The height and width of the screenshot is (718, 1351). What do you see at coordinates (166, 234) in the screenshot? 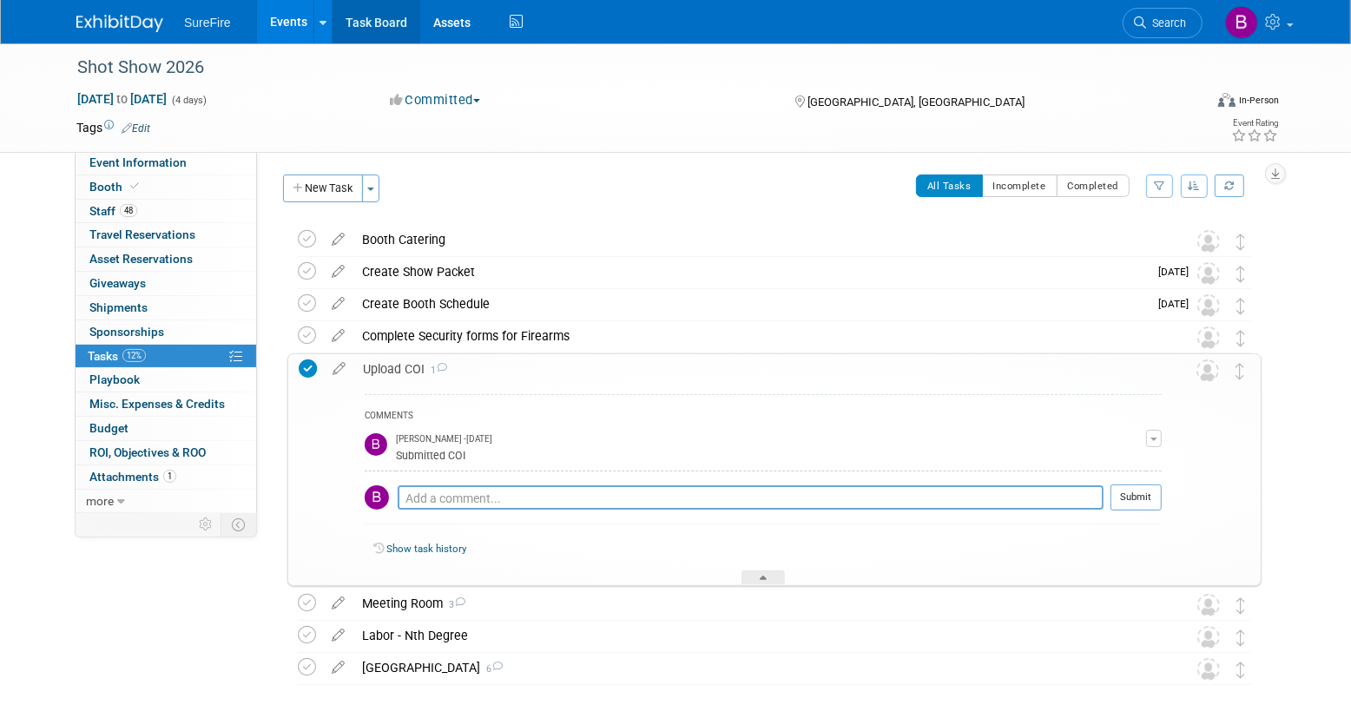
I see `a: Travel Reservations` at bounding box center [166, 234].